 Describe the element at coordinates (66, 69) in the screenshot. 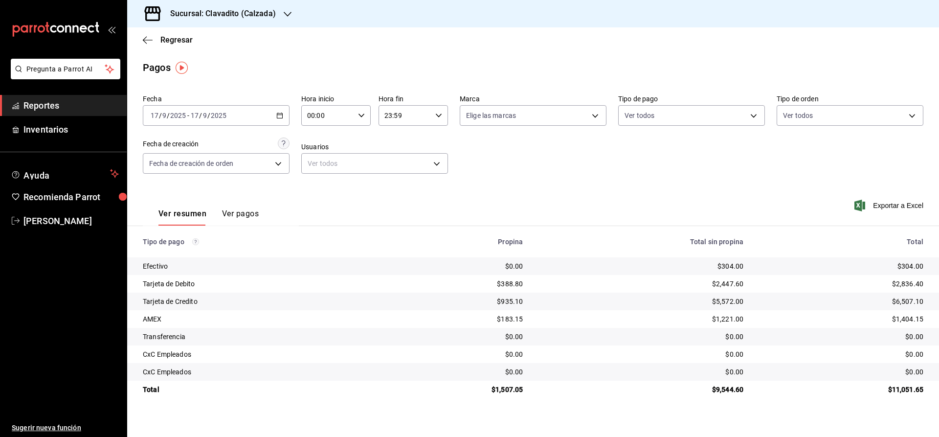

I see `span: Pregunta a Parrot AI` at that location.